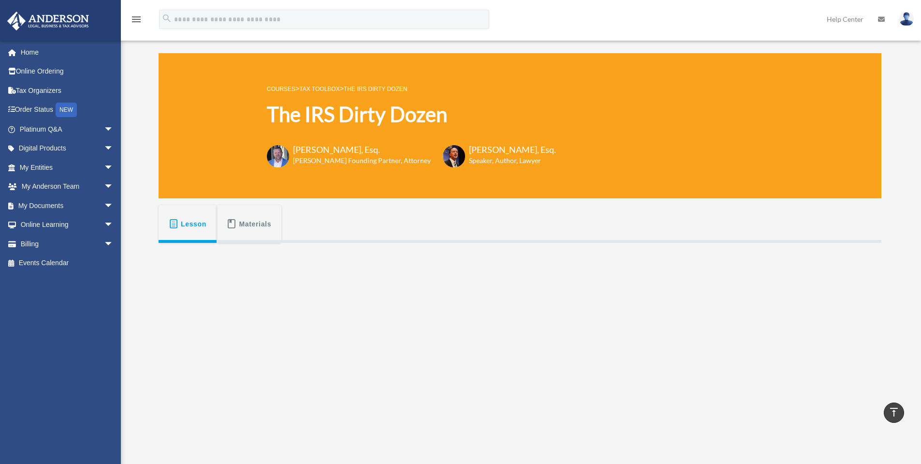  I want to click on span: Materials, so click(255, 224).